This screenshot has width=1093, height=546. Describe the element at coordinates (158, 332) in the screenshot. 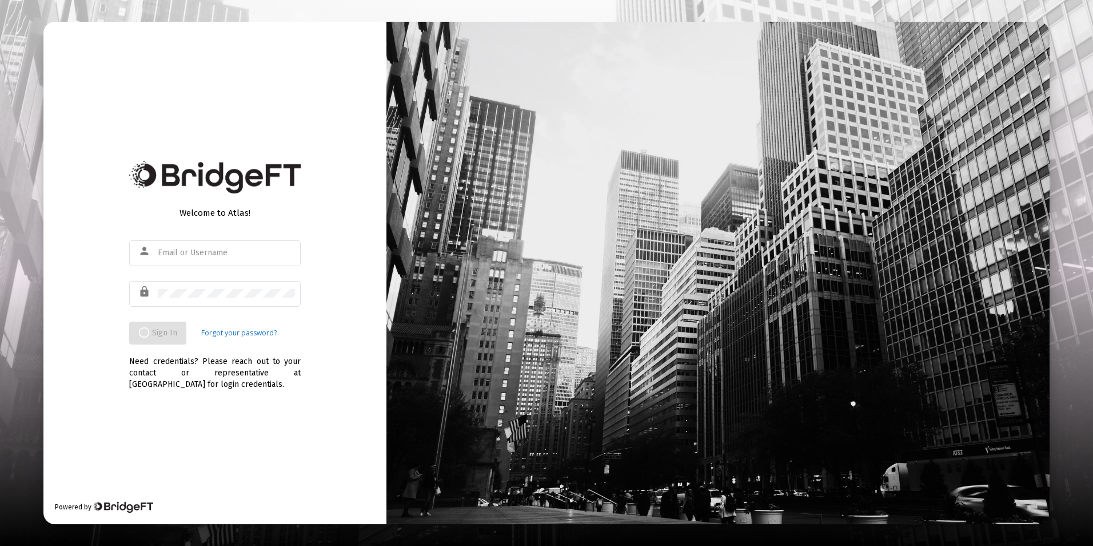

I see `span: Sign In` at that location.